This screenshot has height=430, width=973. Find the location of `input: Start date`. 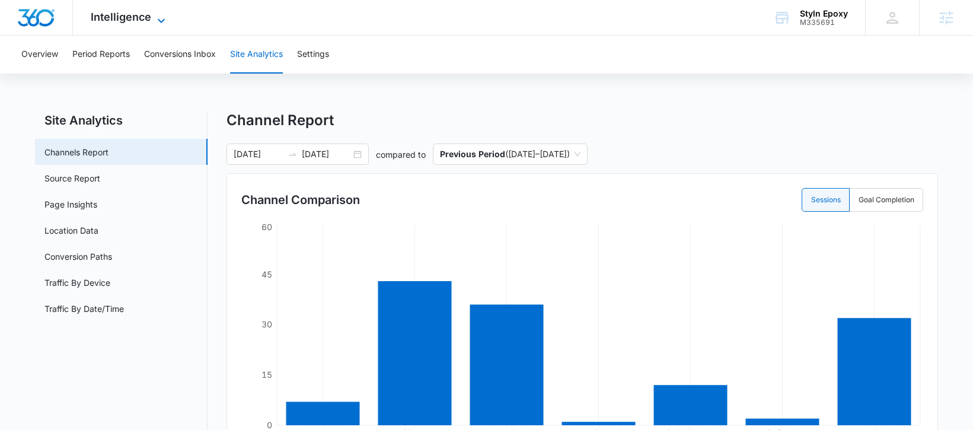

input: Start date is located at coordinates (258, 154).